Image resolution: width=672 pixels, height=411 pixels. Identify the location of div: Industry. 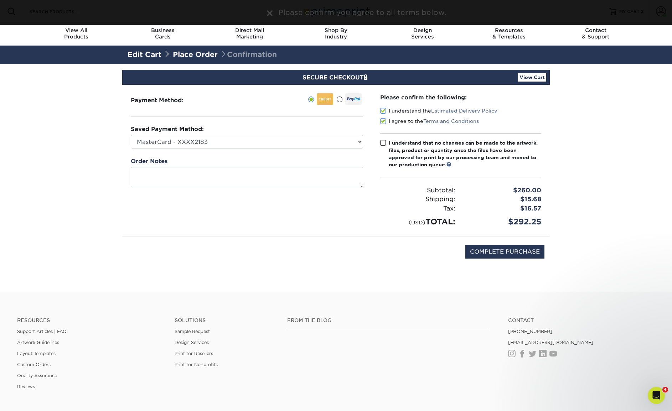
(336, 33).